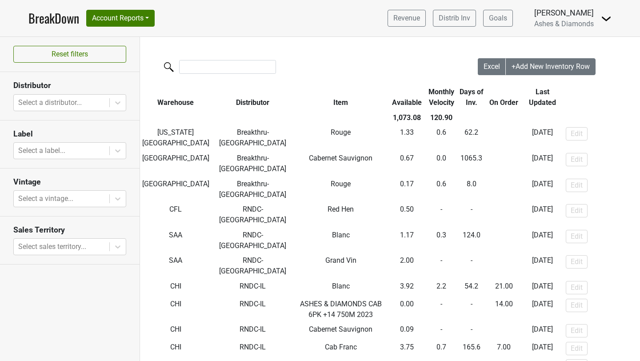 Image resolution: width=640 pixels, height=361 pixels. I want to click on th: Distributor: activate to sort column ascending, so click(253, 97).